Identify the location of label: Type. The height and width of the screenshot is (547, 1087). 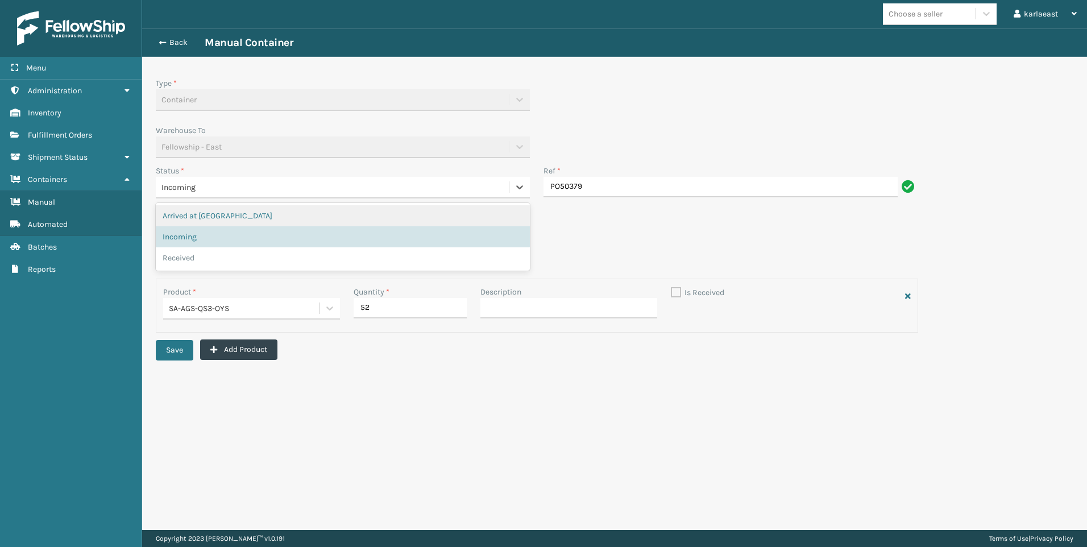
(166, 83).